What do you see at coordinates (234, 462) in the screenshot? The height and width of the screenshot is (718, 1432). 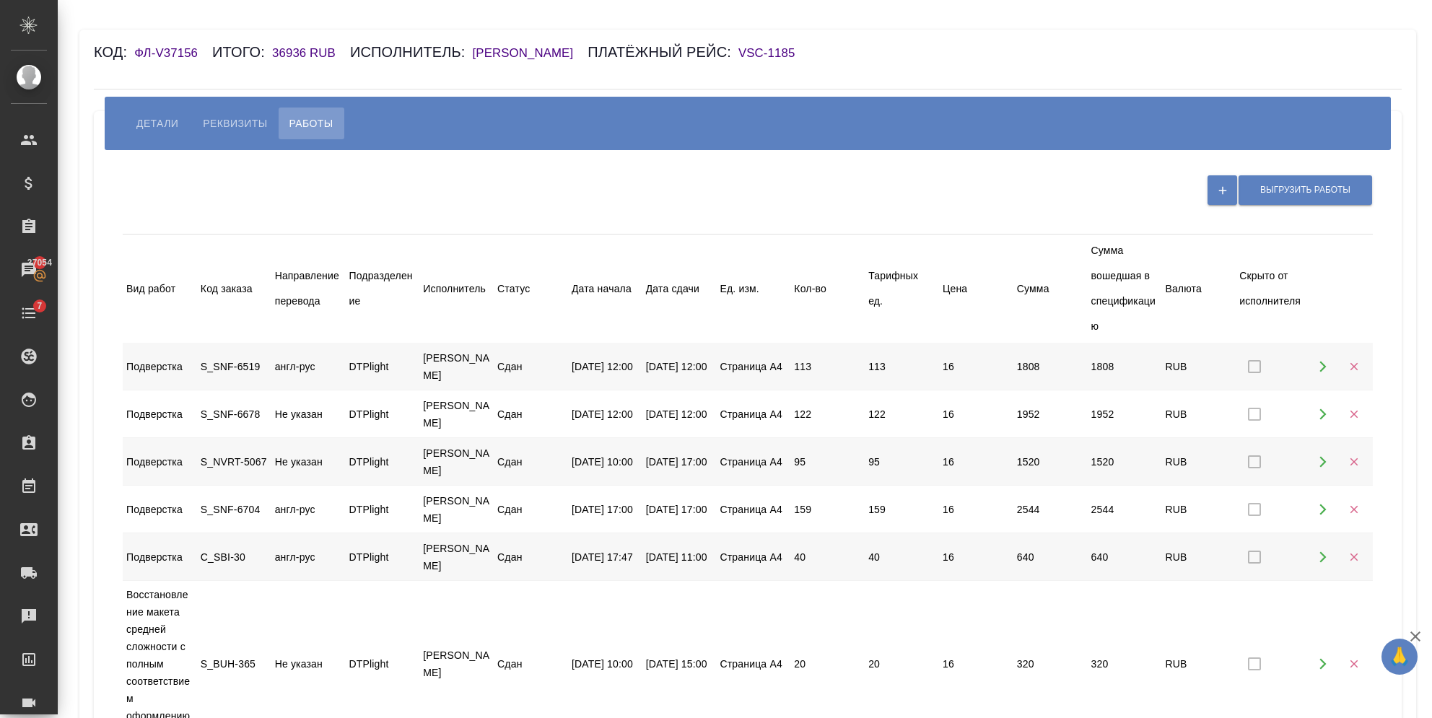 I see `div: S_NVRT-5067` at bounding box center [234, 462].